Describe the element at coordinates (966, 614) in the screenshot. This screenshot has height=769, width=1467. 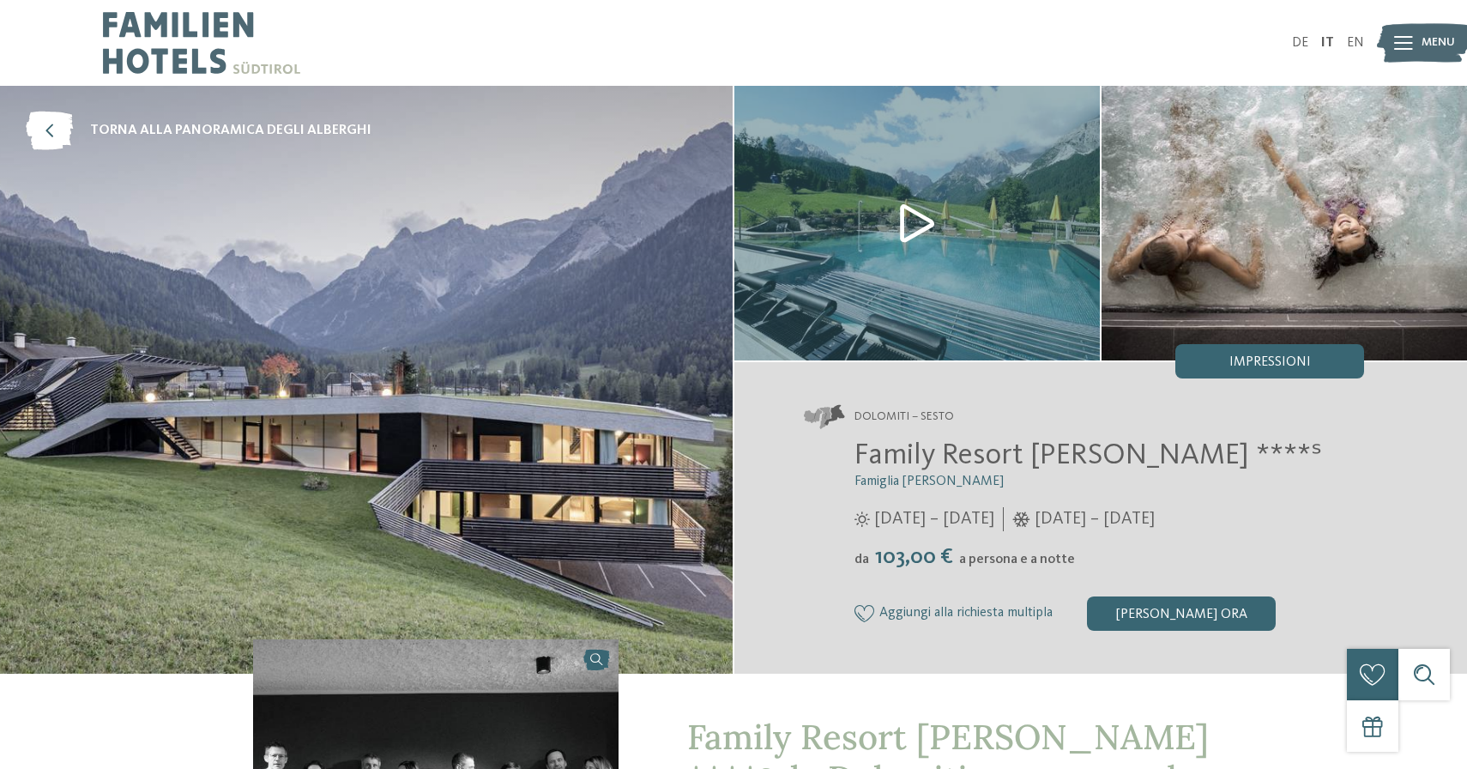
I see `span: Aggiungi alla richiesta multipla` at that location.